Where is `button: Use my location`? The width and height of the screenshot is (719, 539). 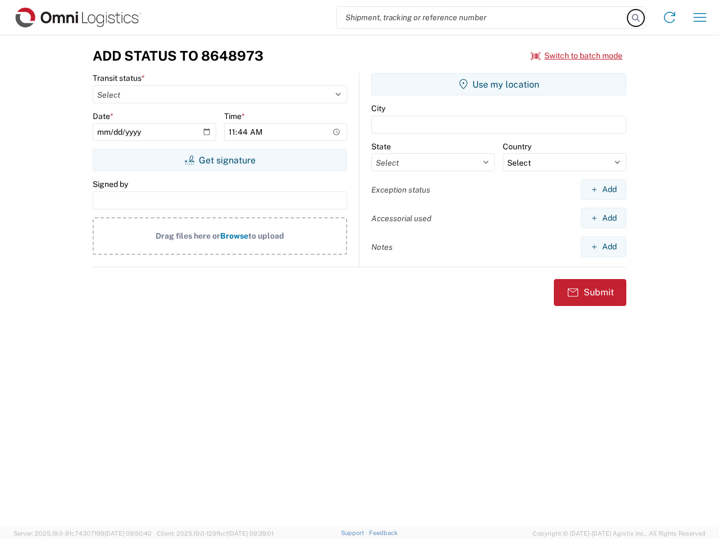
button: Use my location is located at coordinates (499, 84).